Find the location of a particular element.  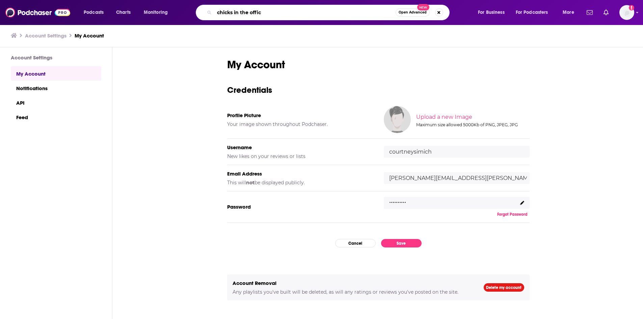

div: Maximum size allowed 5000Kb of PNG, JPEG, JPG is located at coordinates (472, 125).